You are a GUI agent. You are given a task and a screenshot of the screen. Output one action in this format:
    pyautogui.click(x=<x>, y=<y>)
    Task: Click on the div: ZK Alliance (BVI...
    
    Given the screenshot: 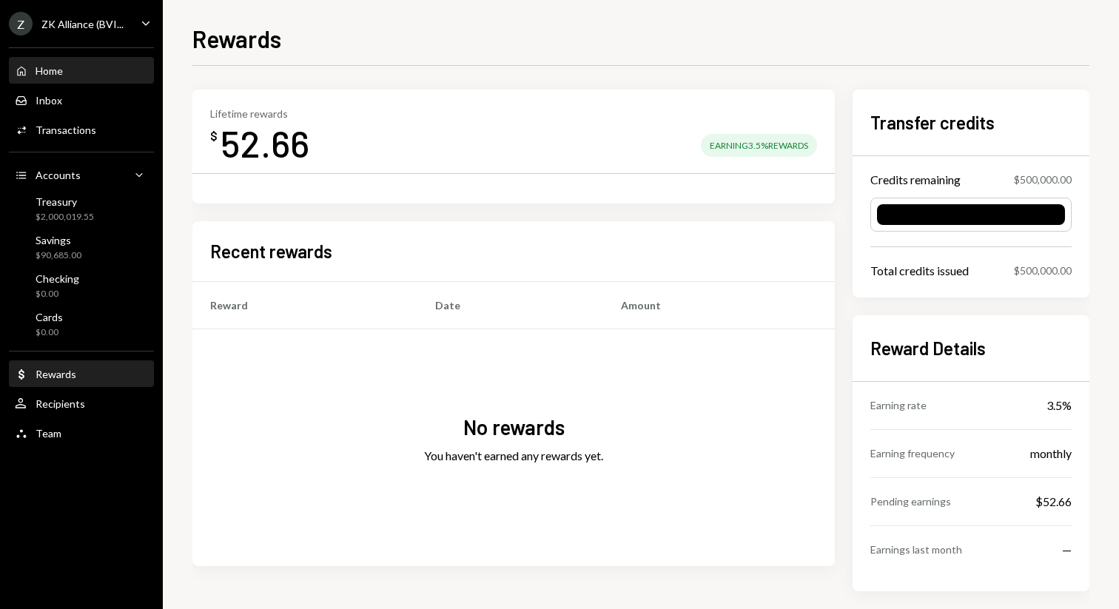 What is the action you would take?
    pyautogui.click(x=82, y=24)
    